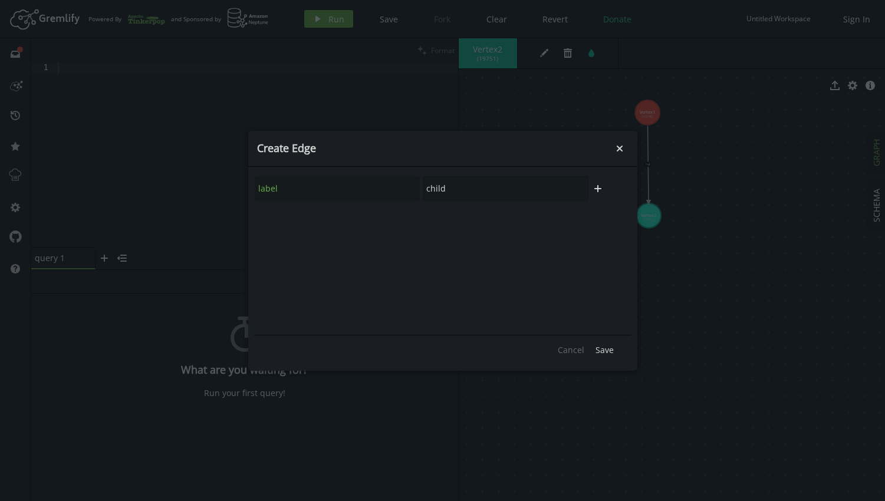 The image size is (885, 501). What do you see at coordinates (434, 148) in the screenshot?
I see `h4: Create Edge` at bounding box center [434, 148].